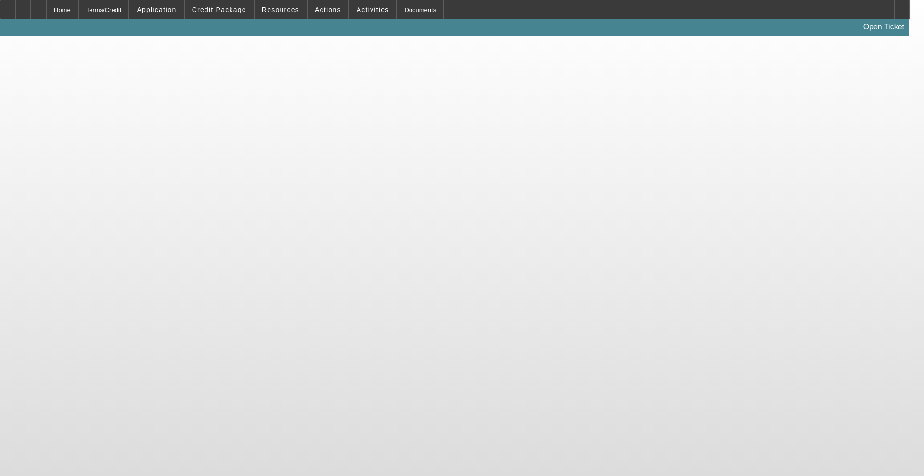 Image resolution: width=924 pixels, height=476 pixels. Describe the element at coordinates (373, 10) in the screenshot. I see `span: Activities` at that location.